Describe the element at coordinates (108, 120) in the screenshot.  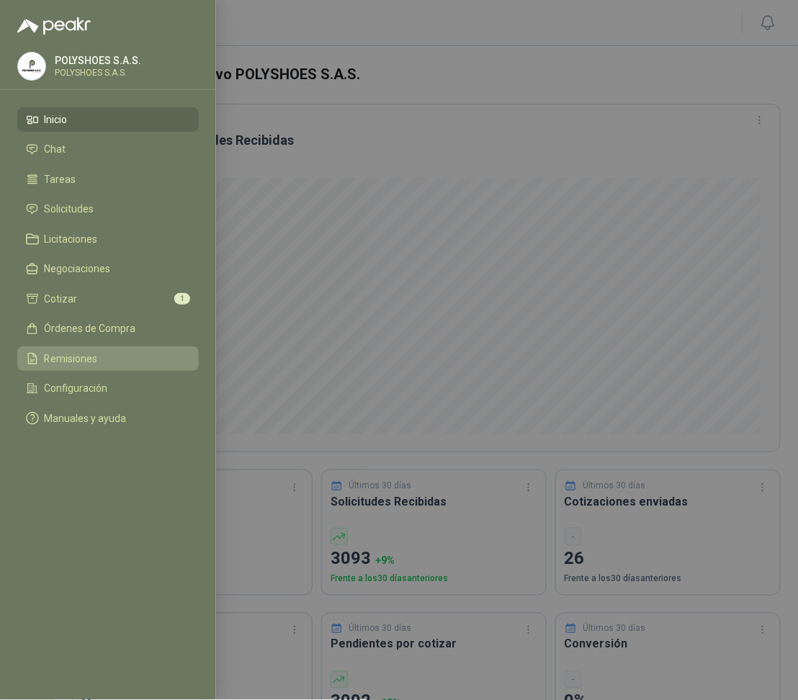
I see `a: Inicio` at that location.